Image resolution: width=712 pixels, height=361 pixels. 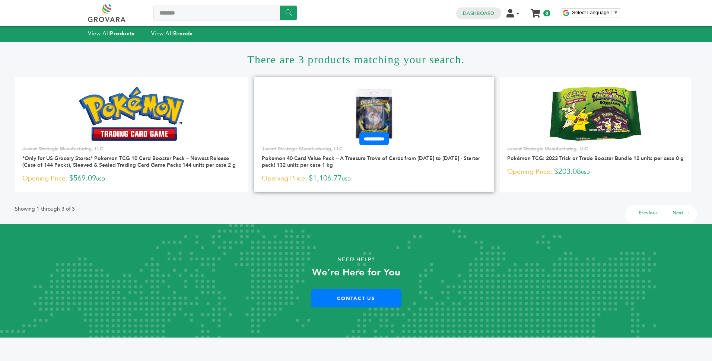 I want to click on strong: Brands, so click(x=183, y=33).